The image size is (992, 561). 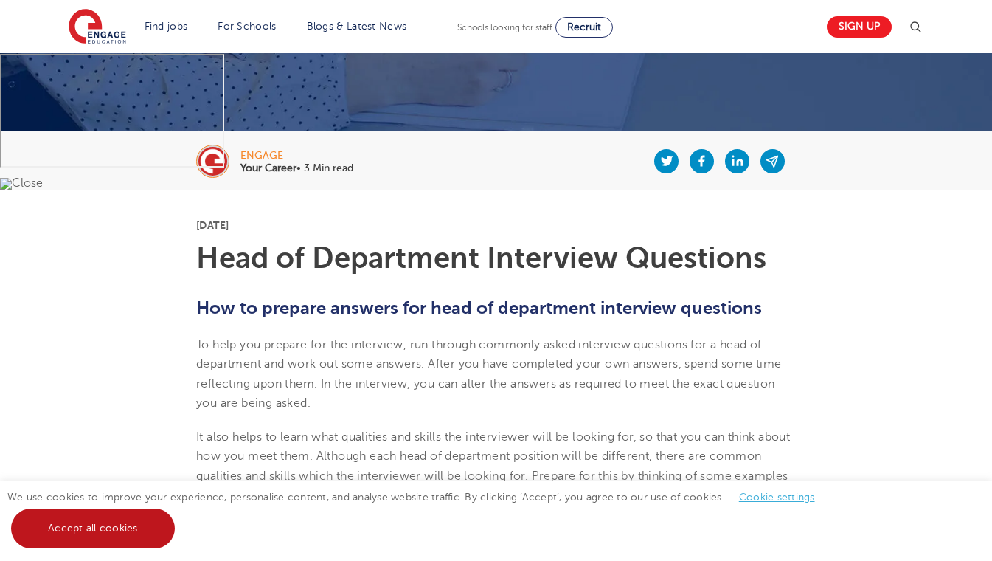 What do you see at coordinates (777, 496) in the screenshot?
I see `a: Cookie settings` at bounding box center [777, 496].